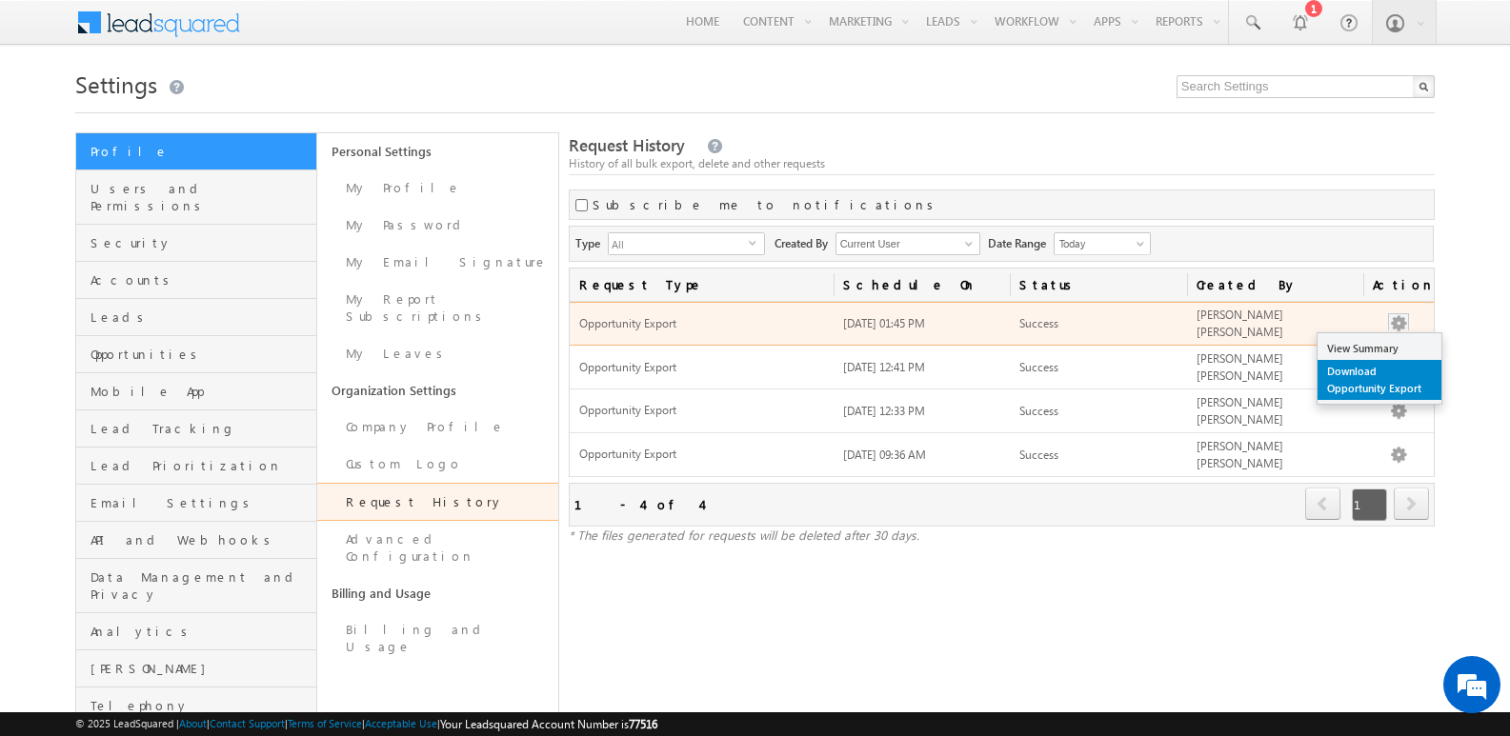 Image resolution: width=1510 pixels, height=736 pixels. I want to click on a: About, so click(192, 723).